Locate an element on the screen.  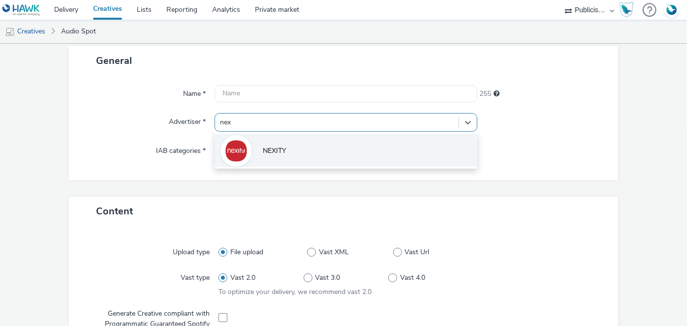
label: Advertiser * is located at coordinates (187, 120).